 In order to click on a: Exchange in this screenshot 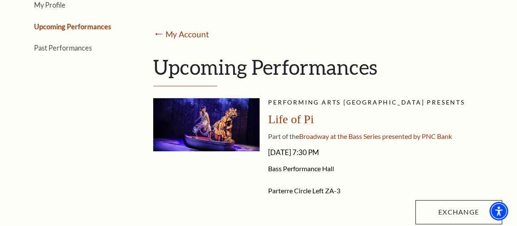, I will do `click(459, 212)`.